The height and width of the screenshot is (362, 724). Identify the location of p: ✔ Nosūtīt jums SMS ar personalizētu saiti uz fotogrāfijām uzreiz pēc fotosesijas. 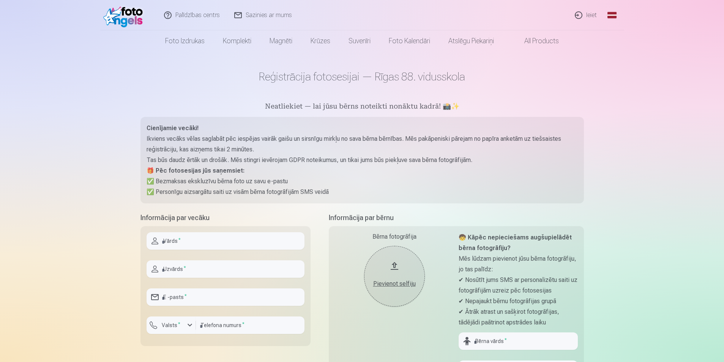
(518, 285).